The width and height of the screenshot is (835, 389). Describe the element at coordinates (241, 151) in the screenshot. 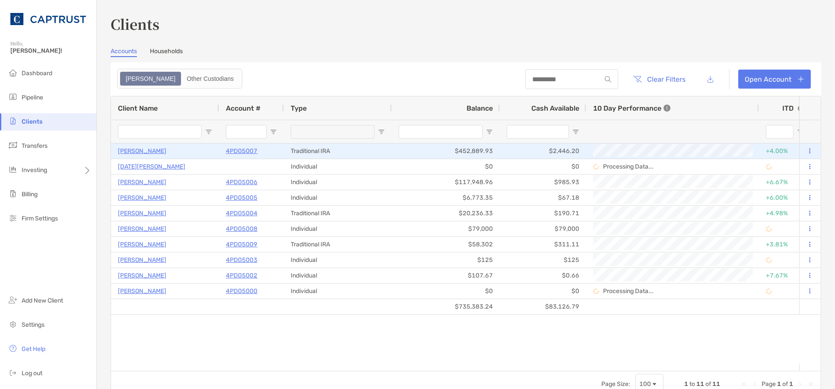

I see `a: 4PD05007` at that location.